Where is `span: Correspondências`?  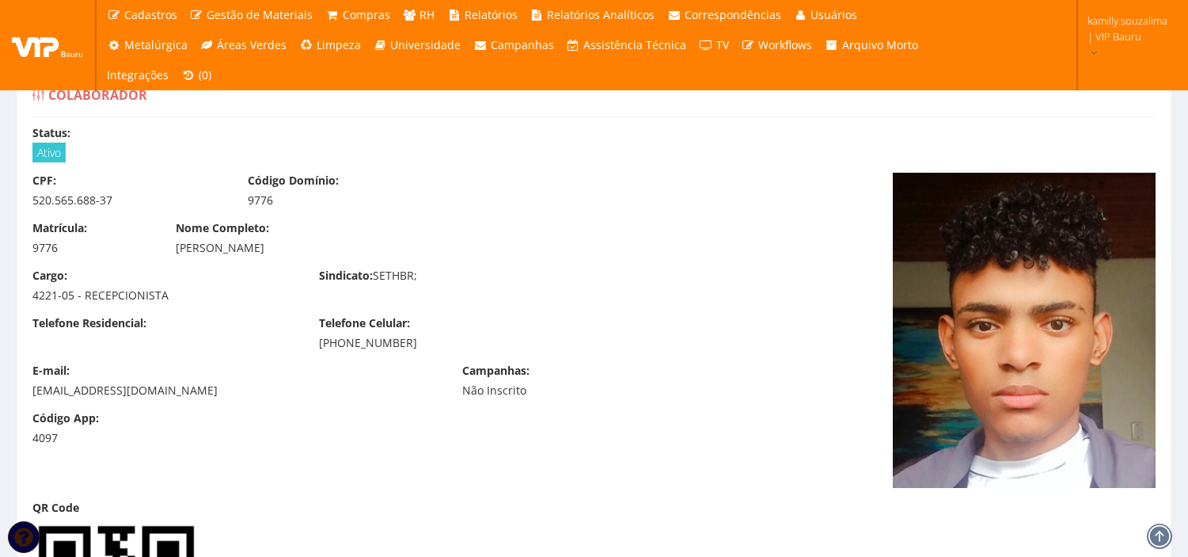 span: Correspondências is located at coordinates (733, 14).